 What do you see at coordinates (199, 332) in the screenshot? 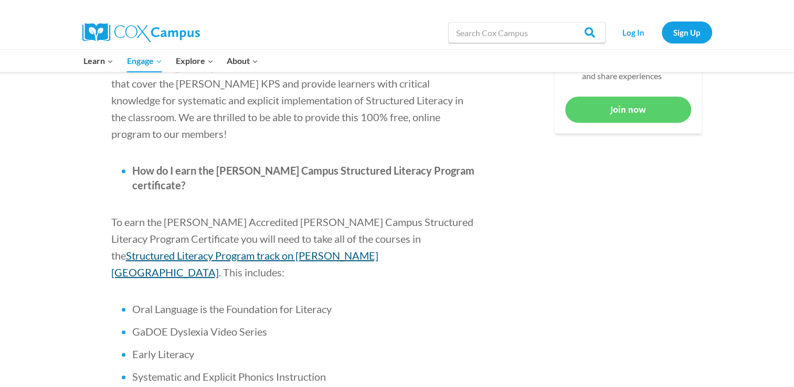
I see `span: GaDOE Dyslexia Video Series` at bounding box center [199, 332].